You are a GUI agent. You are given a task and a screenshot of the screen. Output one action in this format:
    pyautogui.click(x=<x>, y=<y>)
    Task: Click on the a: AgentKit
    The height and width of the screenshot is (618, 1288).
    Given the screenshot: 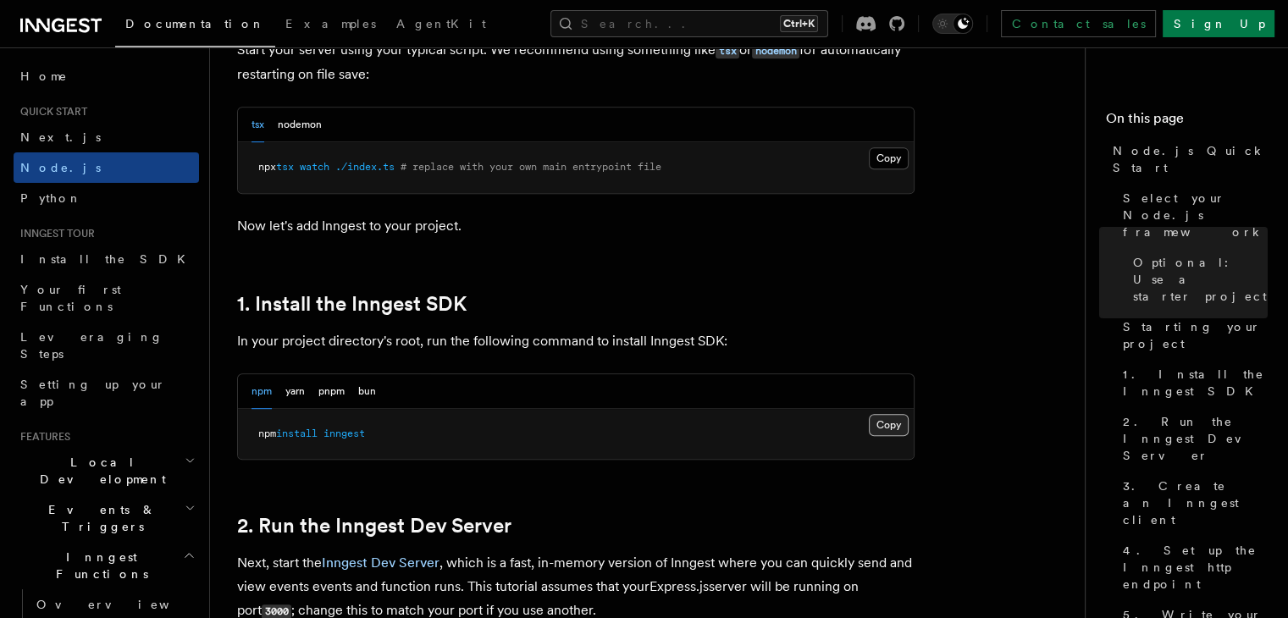 What is the action you would take?
    pyautogui.click(x=441, y=25)
    